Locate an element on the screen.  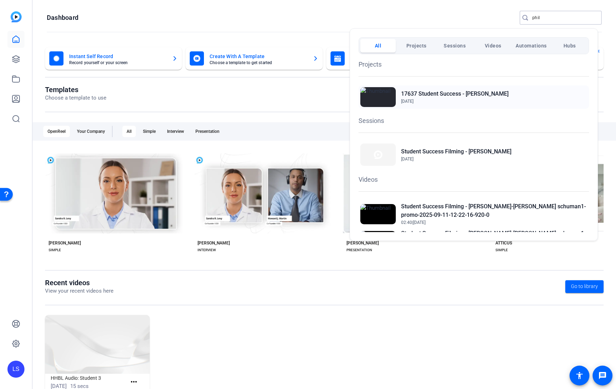
h1: Videos is located at coordinates (474, 179).